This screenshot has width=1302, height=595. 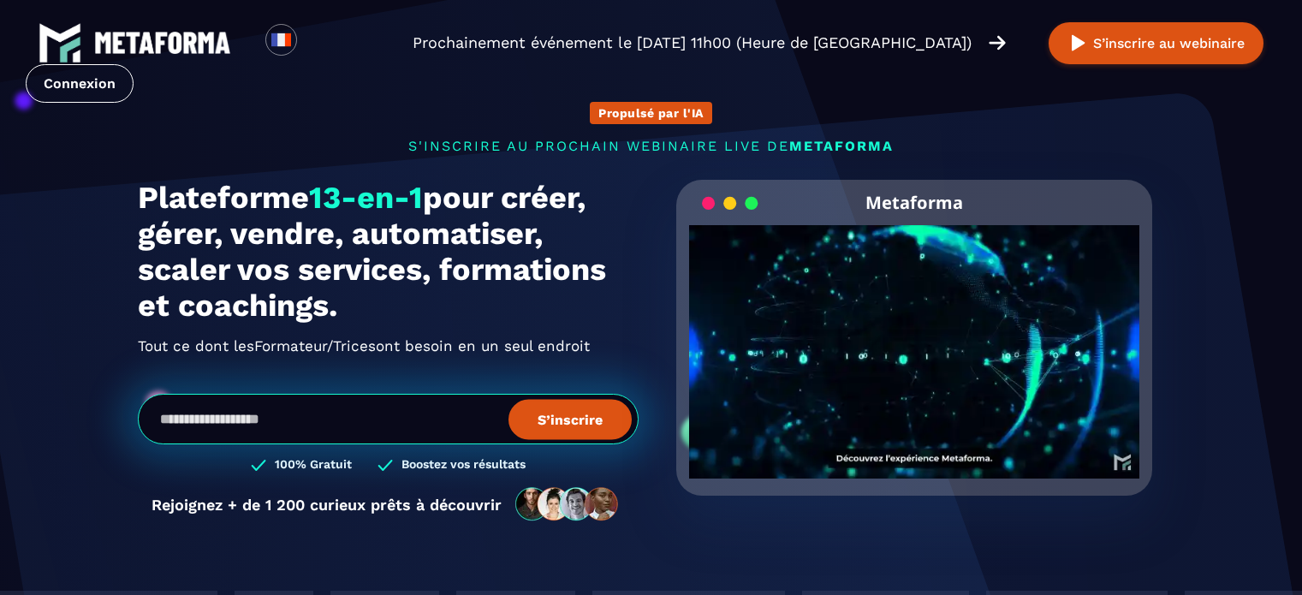 I want to click on div: Search for option, so click(x=318, y=43).